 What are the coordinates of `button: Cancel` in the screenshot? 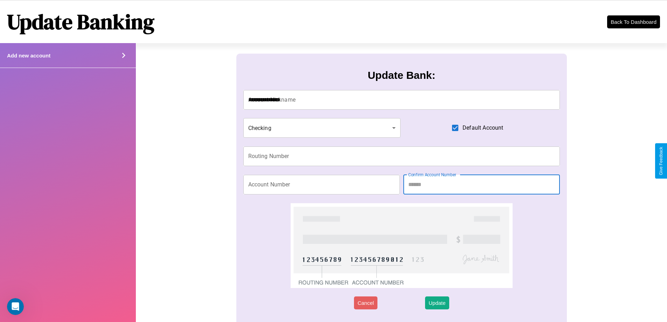 It's located at (366, 303).